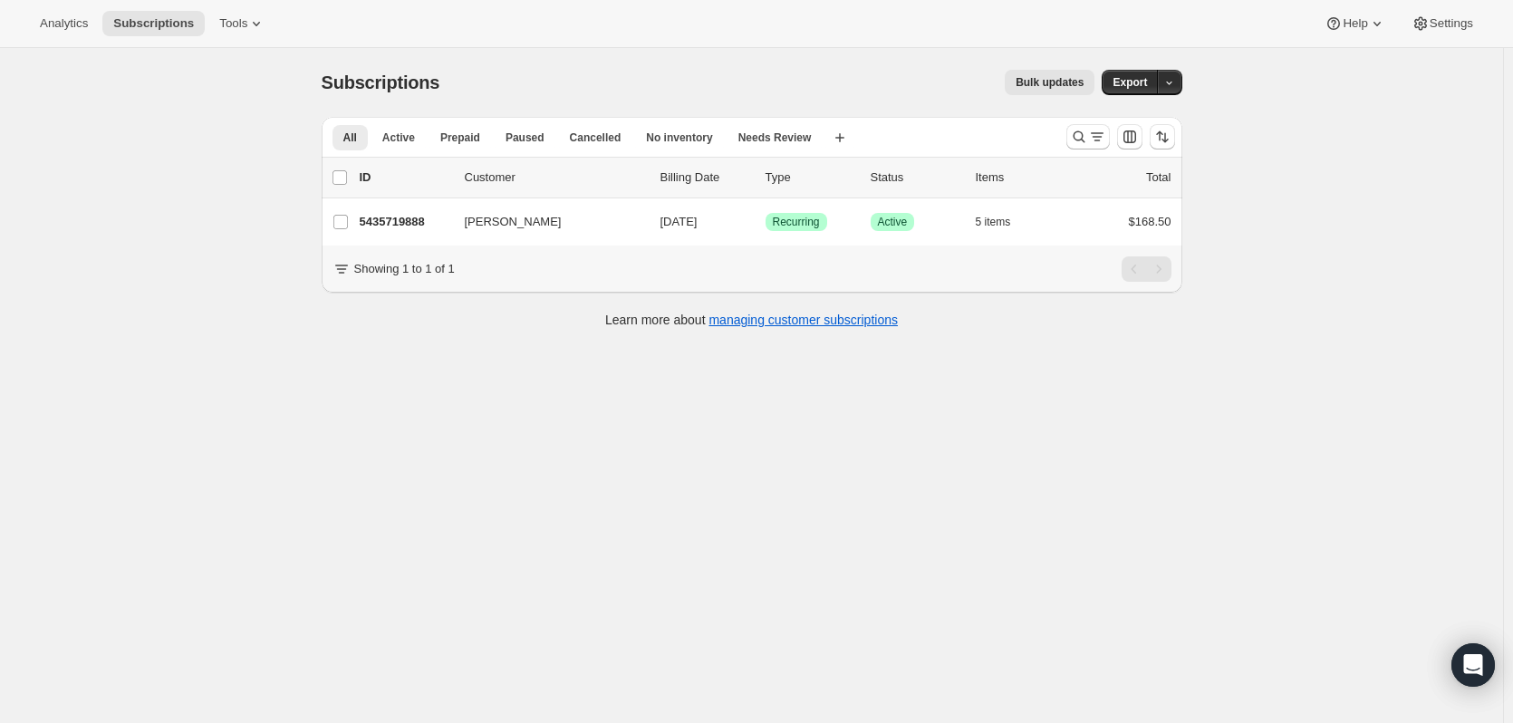 The image size is (1513, 723). Describe the element at coordinates (460, 138) in the screenshot. I see `span: Prepaid` at that location.